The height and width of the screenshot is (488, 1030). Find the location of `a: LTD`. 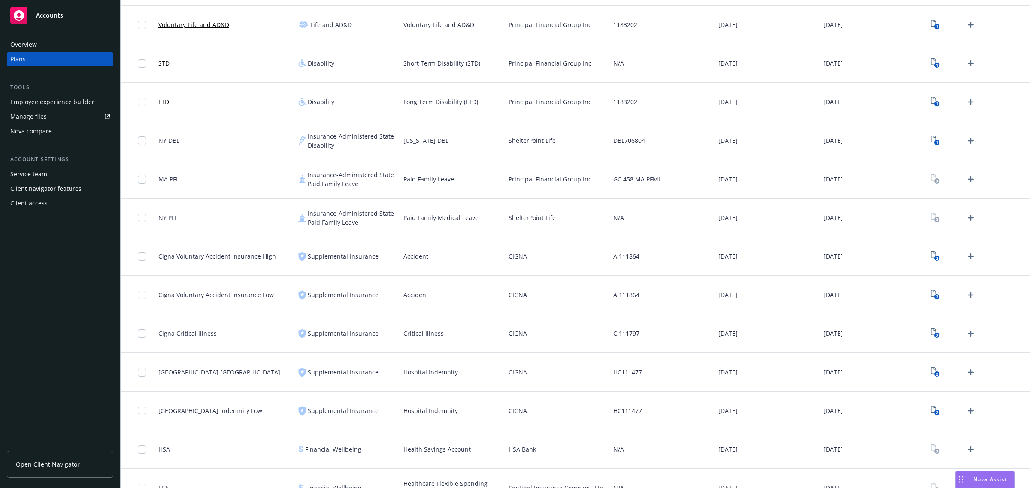

a: LTD is located at coordinates (163, 102).